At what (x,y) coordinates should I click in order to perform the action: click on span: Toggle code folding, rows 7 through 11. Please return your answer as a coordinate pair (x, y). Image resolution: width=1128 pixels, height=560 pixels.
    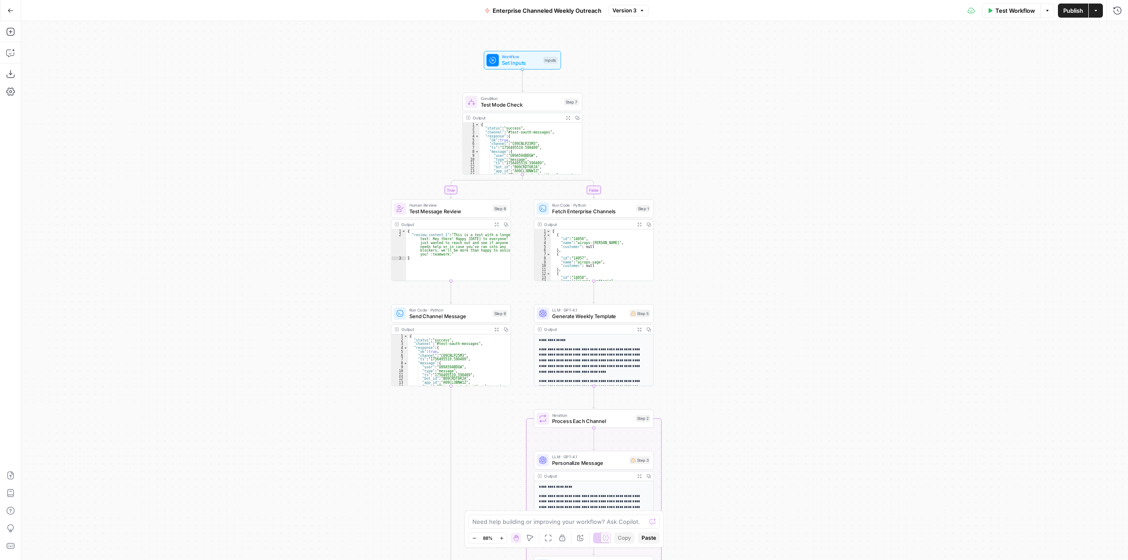
    Looking at the image, I should click on (549, 254).